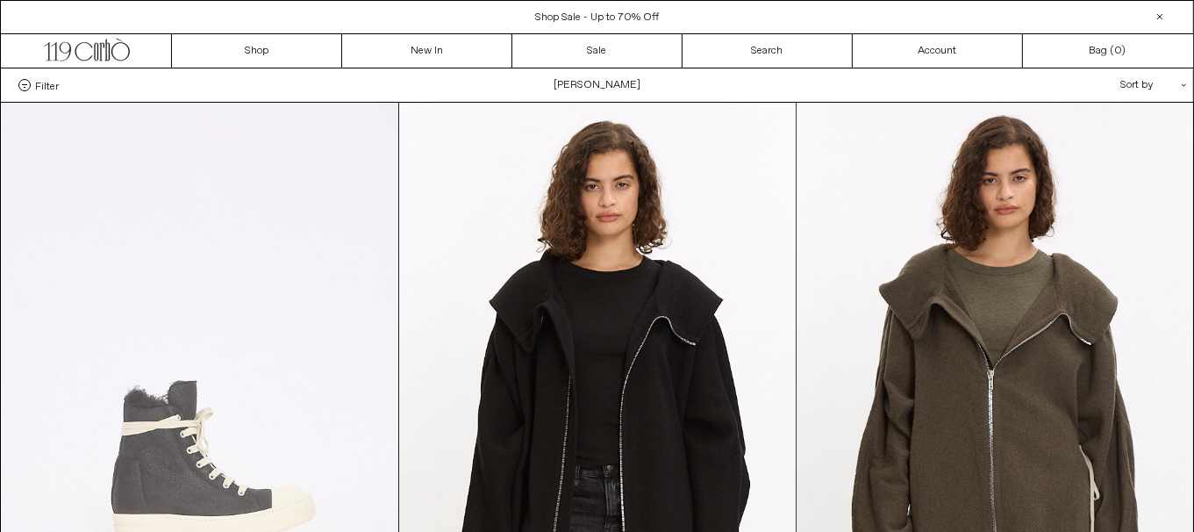  What do you see at coordinates (46, 85) in the screenshot?
I see `span: Filter` at bounding box center [46, 85].